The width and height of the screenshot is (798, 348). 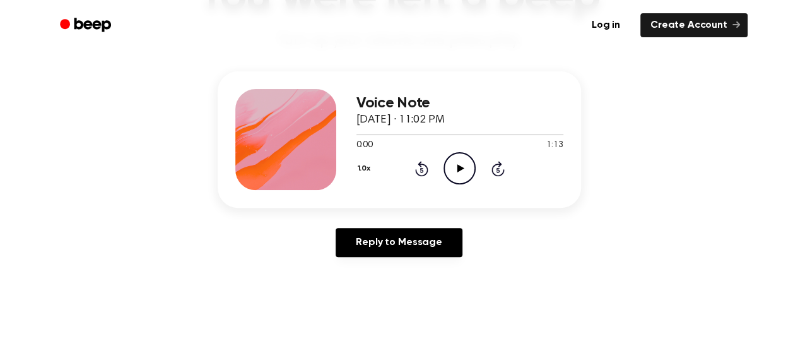 I want to click on span: 0:00, so click(x=365, y=145).